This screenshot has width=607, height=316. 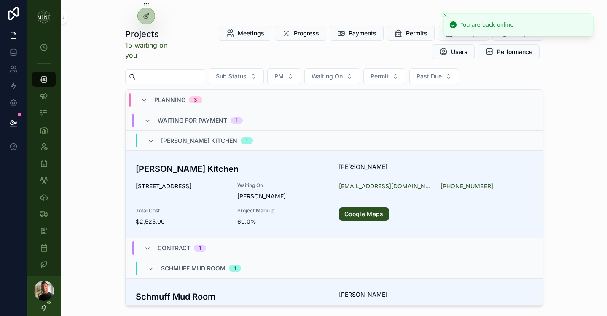 I want to click on button: Meetings, so click(x=245, y=33).